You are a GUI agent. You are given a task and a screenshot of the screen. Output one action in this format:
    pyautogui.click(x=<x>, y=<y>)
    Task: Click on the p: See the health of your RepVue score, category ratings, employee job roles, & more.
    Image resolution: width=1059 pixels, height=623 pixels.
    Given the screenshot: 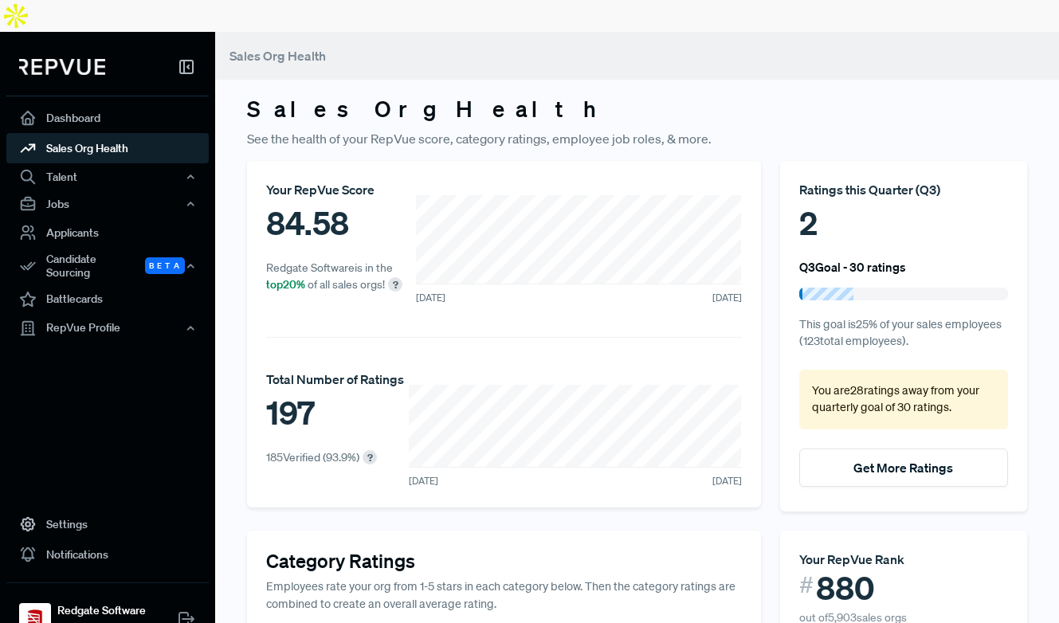 What is the action you would take?
    pyautogui.click(x=636, y=139)
    